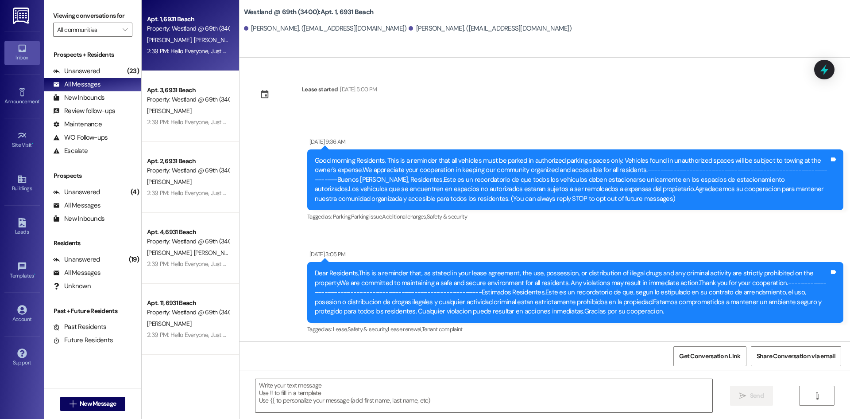 The height and width of the screenshot is (419, 850). What do you see at coordinates (22, 16) in the screenshot?
I see `img: ResiDesk Logo` at bounding box center [22, 16].